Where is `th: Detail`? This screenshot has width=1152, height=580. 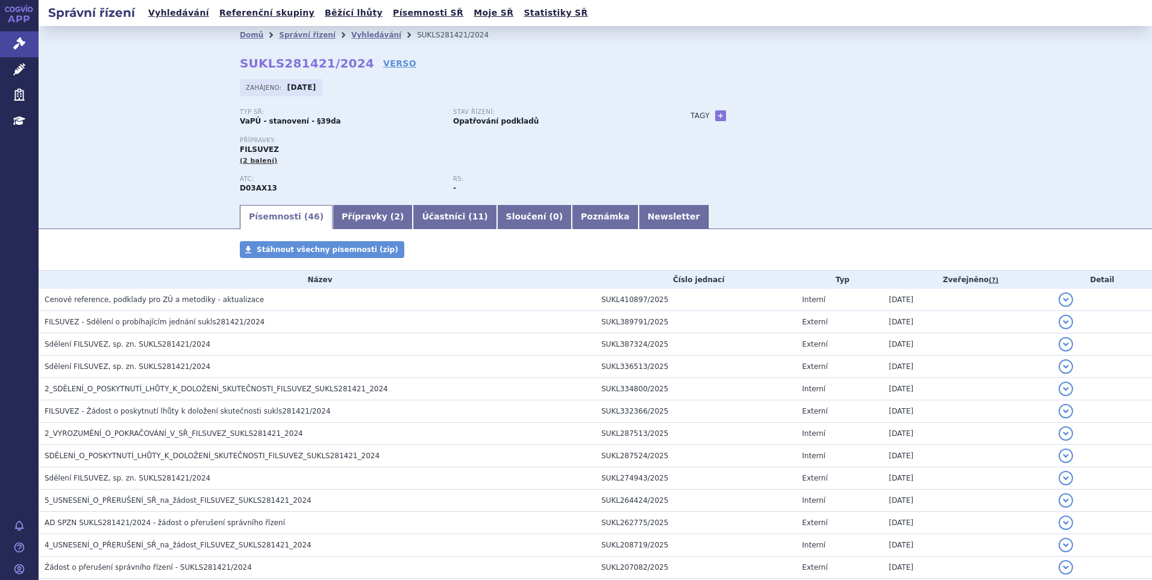 th: Detail is located at coordinates (1102, 280).